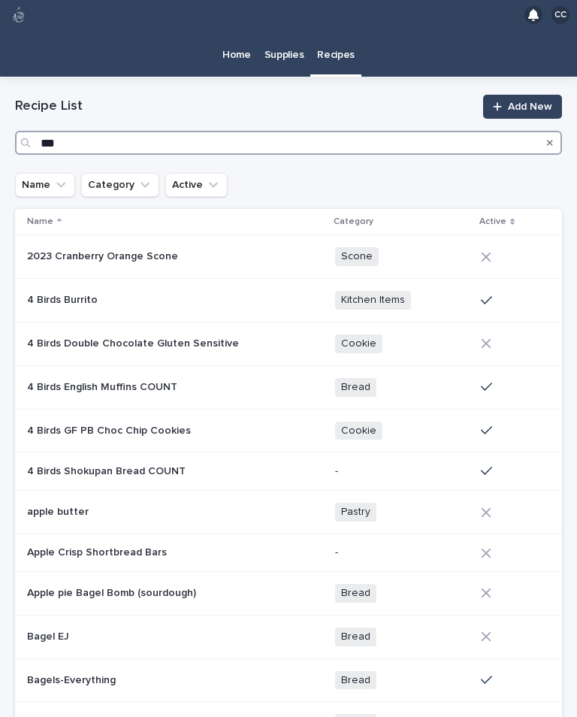  I want to click on p: Recipes, so click(336, 46).